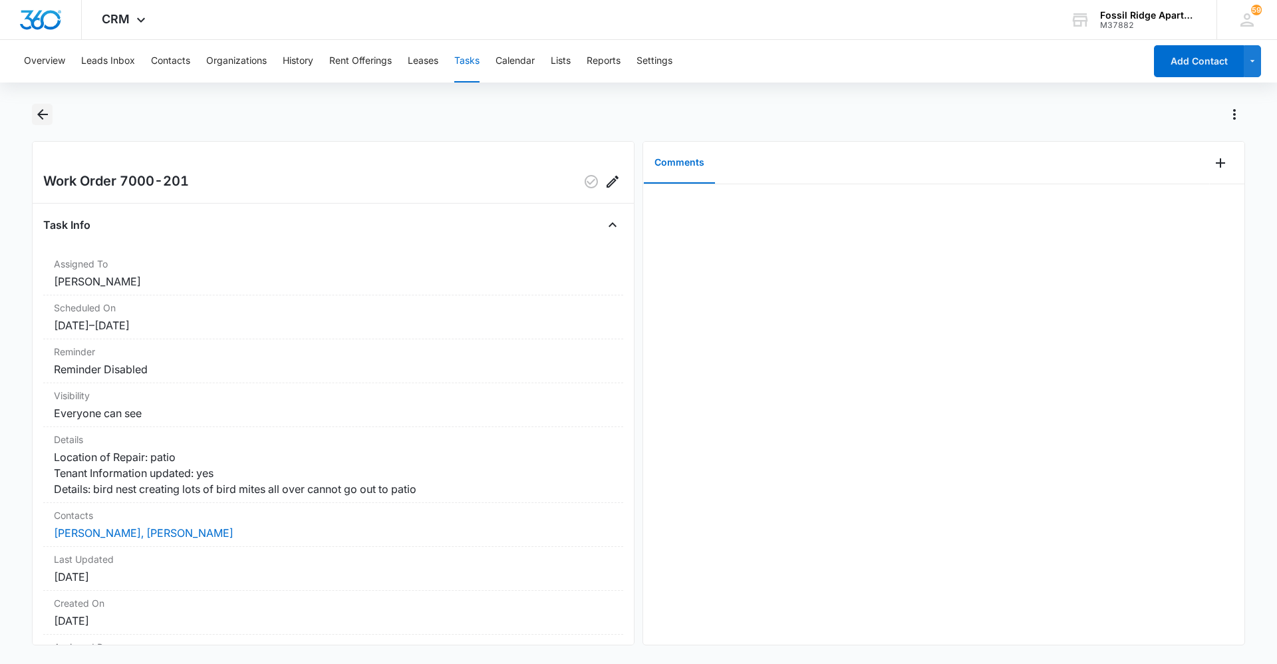  I want to click on button: Leases, so click(423, 61).